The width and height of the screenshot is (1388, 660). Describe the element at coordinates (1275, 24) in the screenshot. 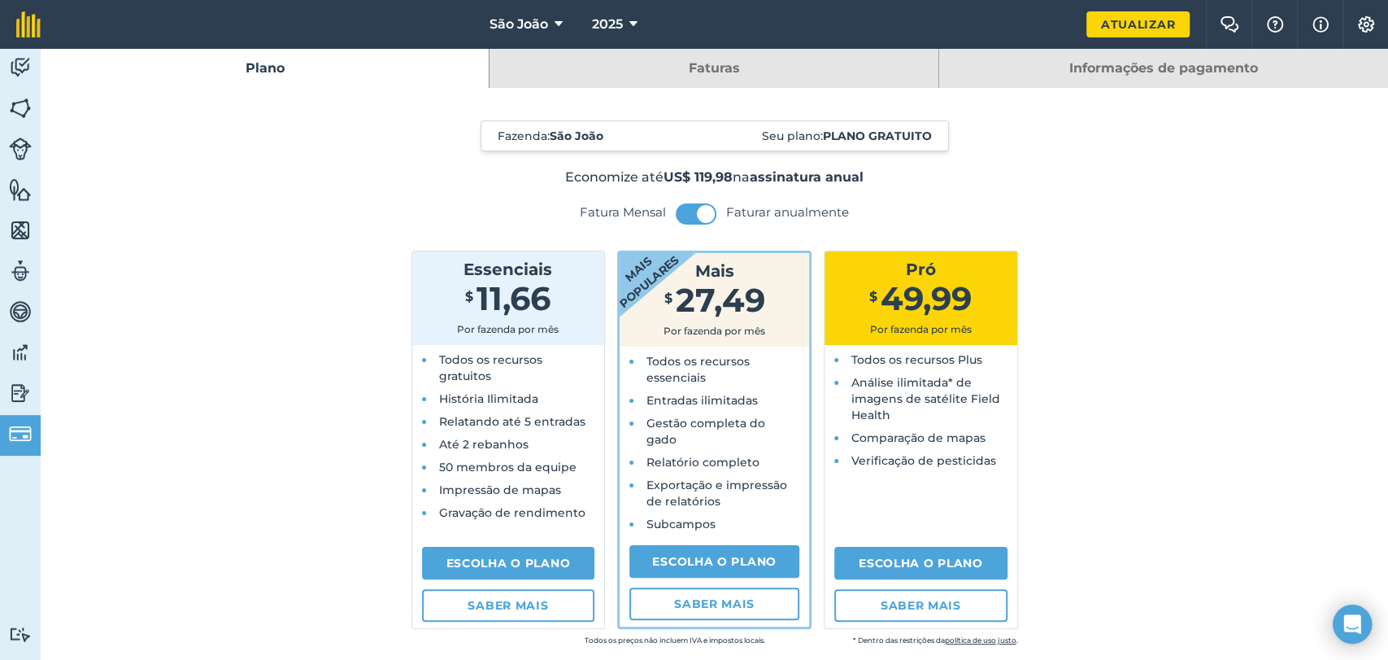

I see `img: Um ícone de ponto de interrogação` at that location.